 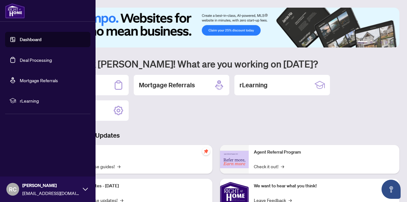 What do you see at coordinates (15, 11) in the screenshot?
I see `img: logo` at bounding box center [15, 11].